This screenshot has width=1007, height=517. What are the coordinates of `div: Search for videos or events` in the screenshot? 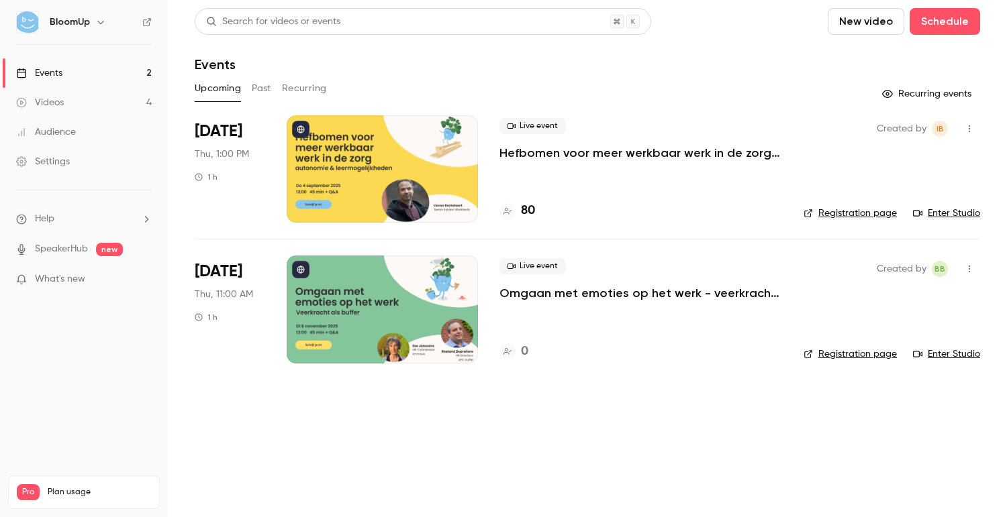 It's located at (273, 21).